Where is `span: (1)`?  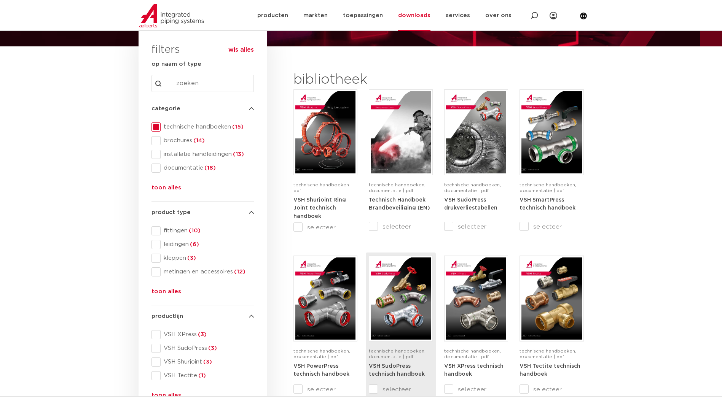
span: (1) is located at coordinates (201, 376).